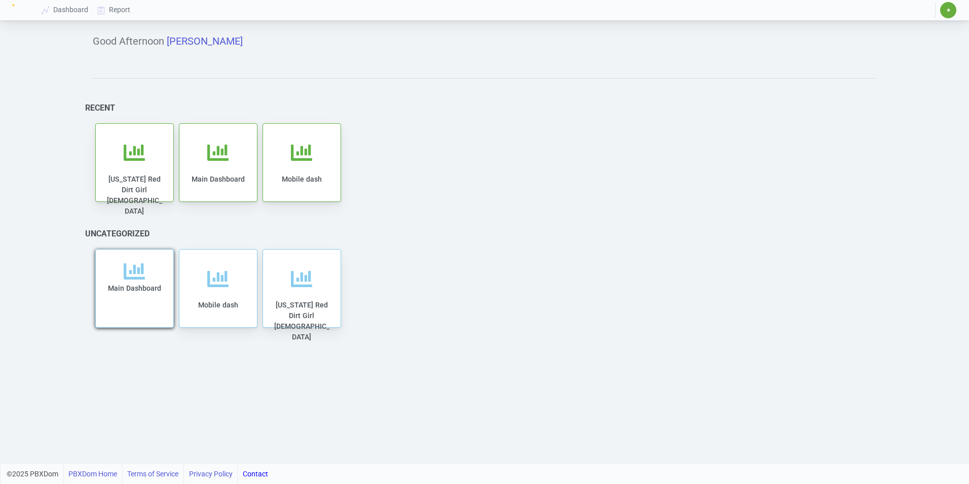 This screenshot has width=969, height=484. Describe the element at coordinates (93, 474) in the screenshot. I see `a: PBXDom Home` at that location.